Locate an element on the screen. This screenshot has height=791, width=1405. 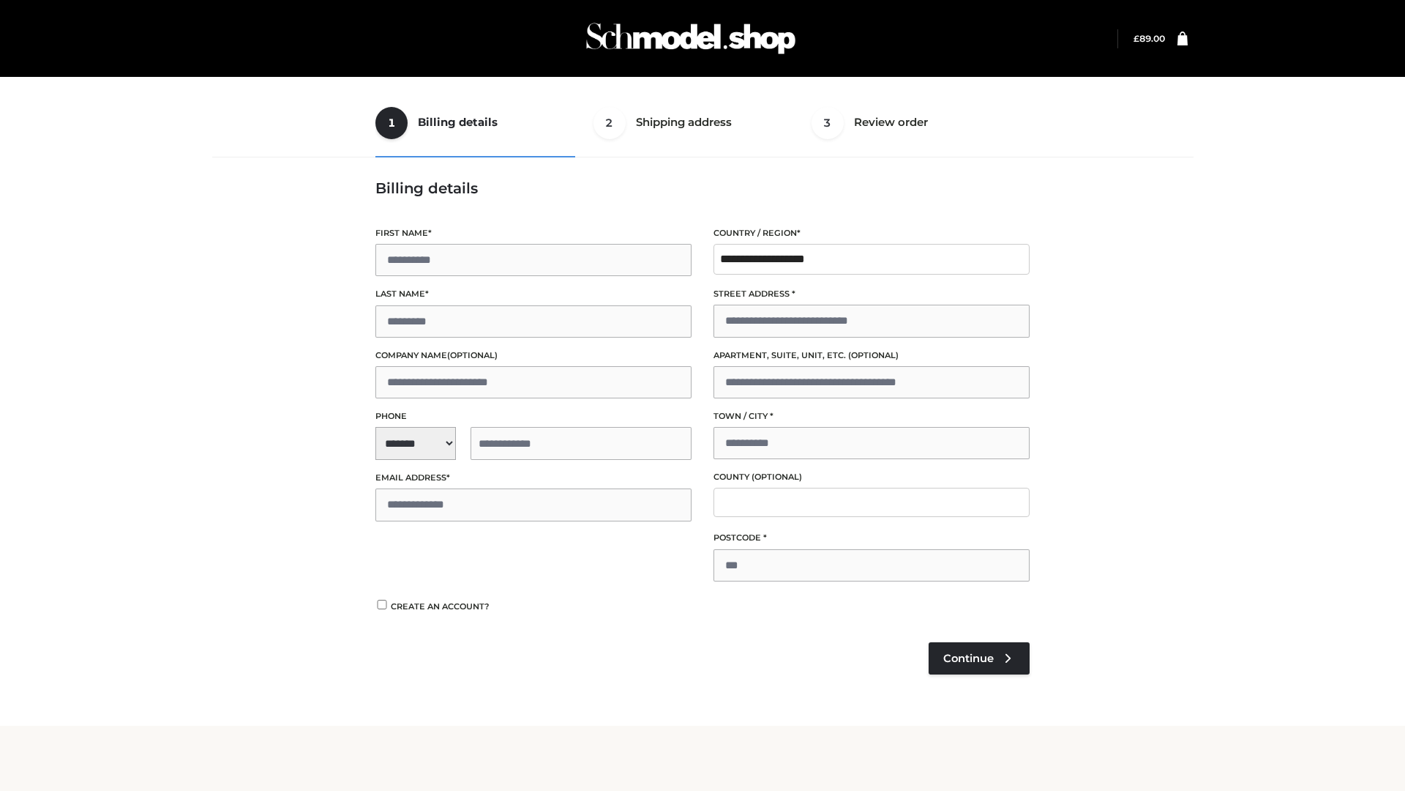
span: Create an account? is located at coordinates (440, 606).